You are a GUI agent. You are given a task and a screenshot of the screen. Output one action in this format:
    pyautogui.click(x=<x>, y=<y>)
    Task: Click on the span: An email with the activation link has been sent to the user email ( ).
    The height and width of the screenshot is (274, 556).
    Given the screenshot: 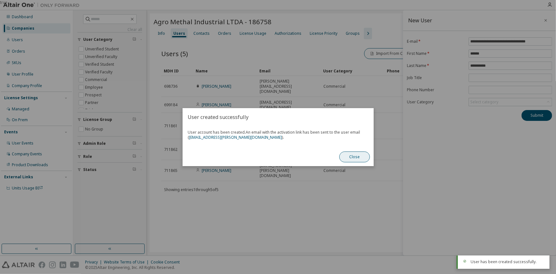 What is the action you would take?
    pyautogui.click(x=274, y=135)
    